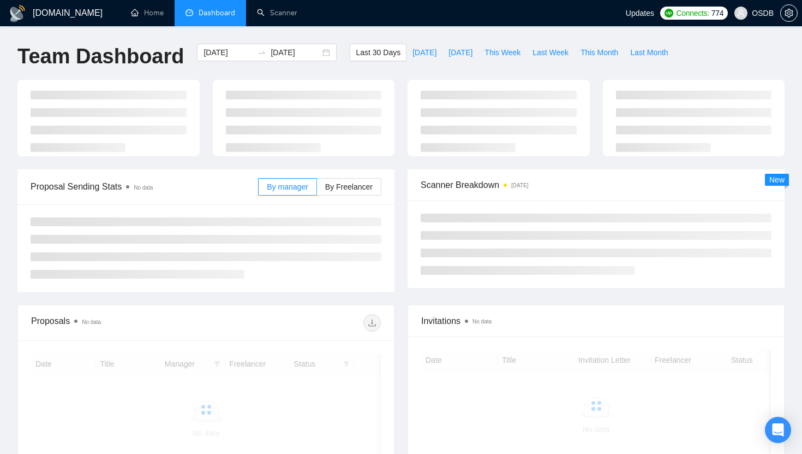  What do you see at coordinates (349, 187) in the screenshot?
I see `span: By Freelancer` at bounding box center [349, 187].